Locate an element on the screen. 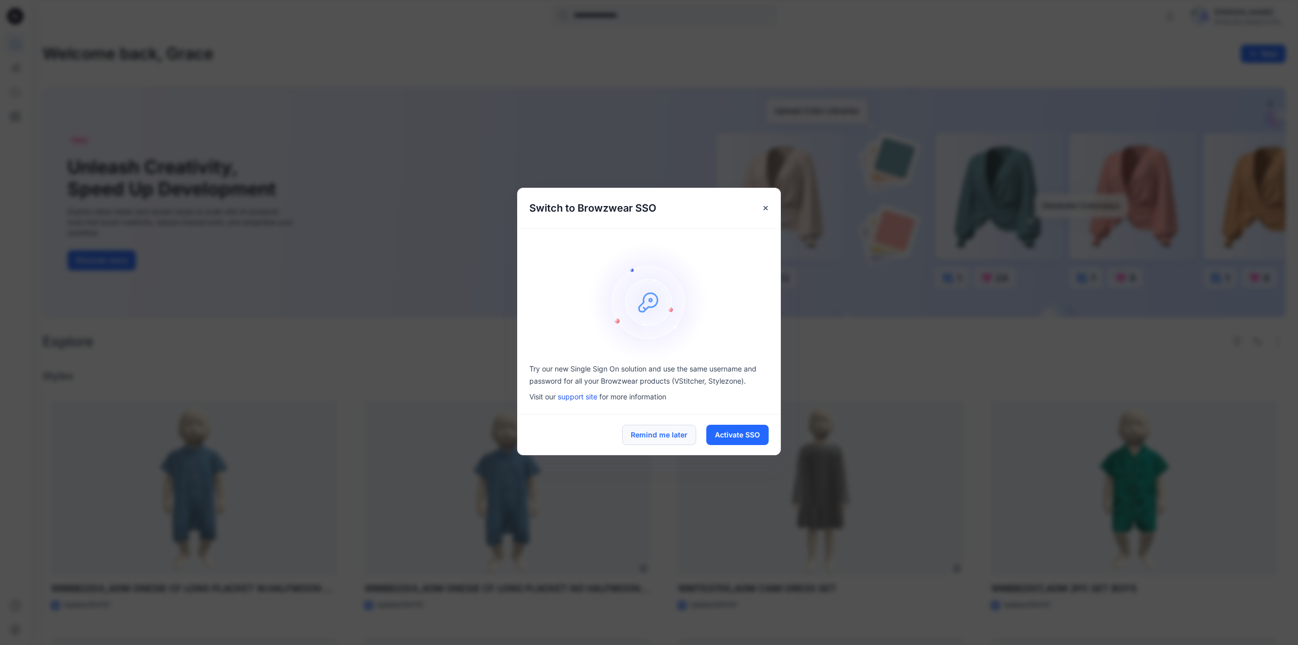 The height and width of the screenshot is (645, 1298). button: Remind me later is located at coordinates (659, 435).